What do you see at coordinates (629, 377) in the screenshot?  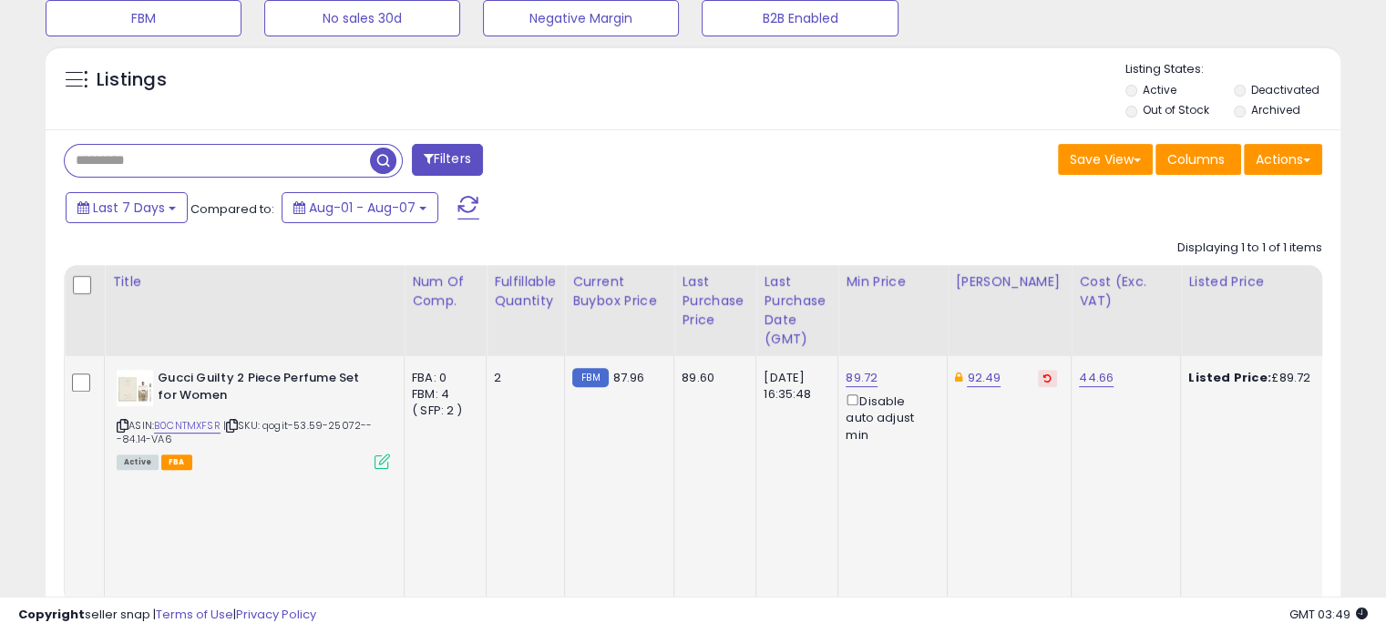 I see `span: 87.96` at bounding box center [629, 377].